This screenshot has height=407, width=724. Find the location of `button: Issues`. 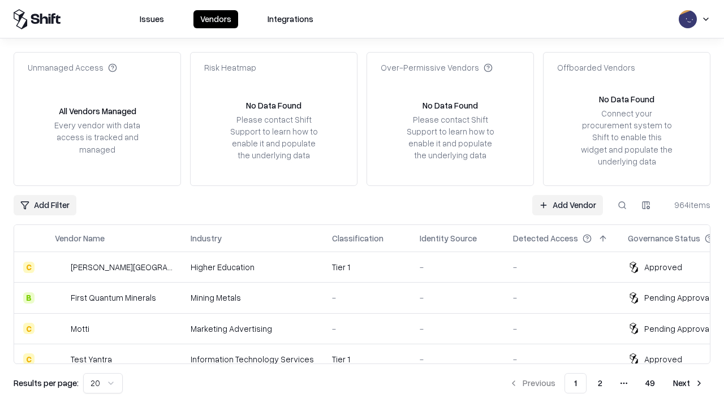

button: Issues is located at coordinates (152, 19).